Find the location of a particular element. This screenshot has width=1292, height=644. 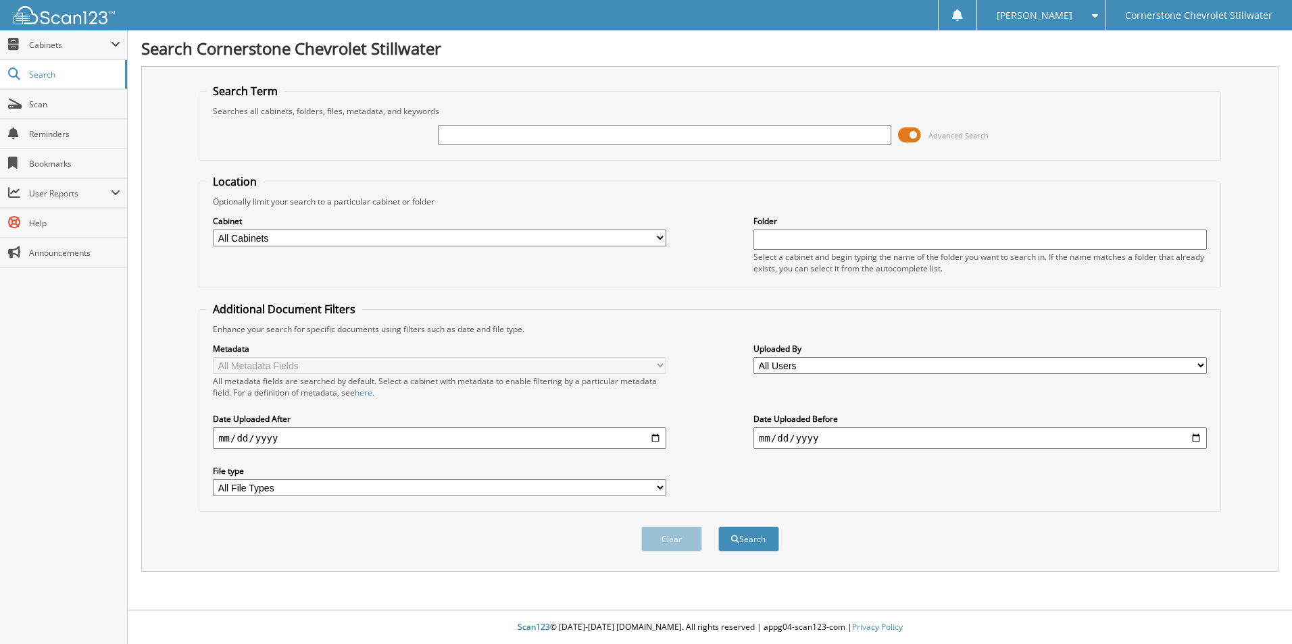

label: Cabinet is located at coordinates (439, 221).